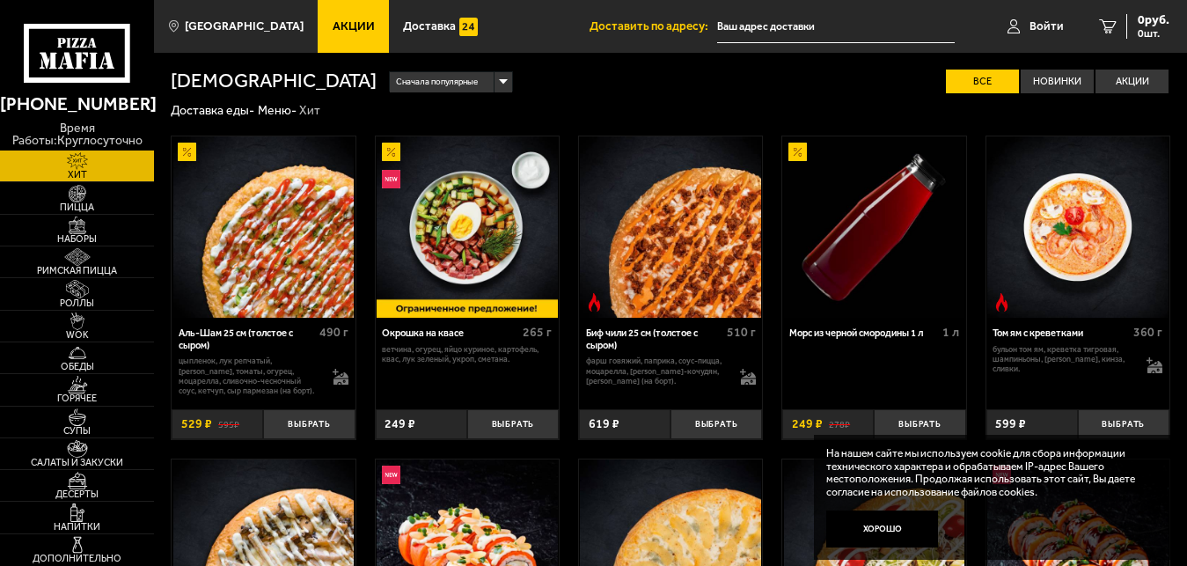 This screenshot has height=566, width=1187. What do you see at coordinates (653, 26) in the screenshot?
I see `span: Доставить по адресу:` at bounding box center [653, 26].